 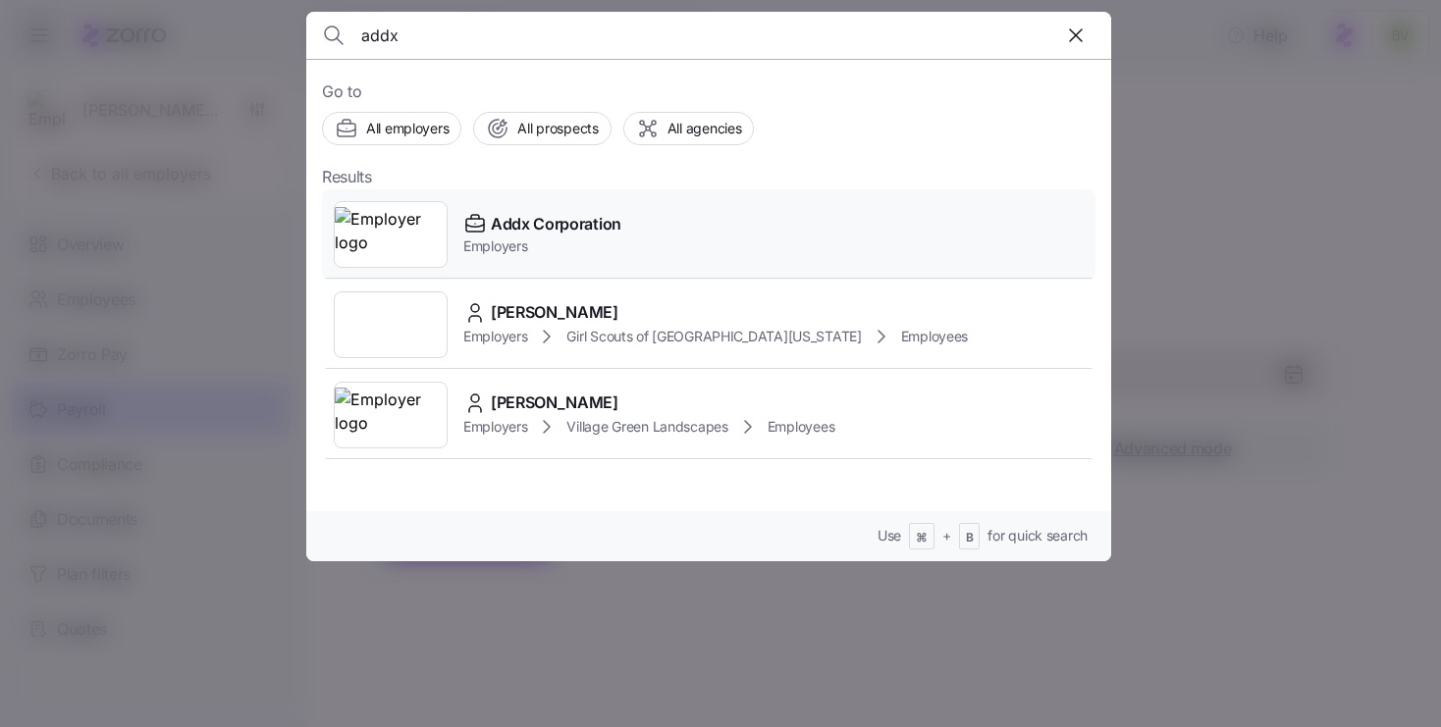 What do you see at coordinates (889, 536) in the screenshot?
I see `span: Use` at bounding box center [889, 536].